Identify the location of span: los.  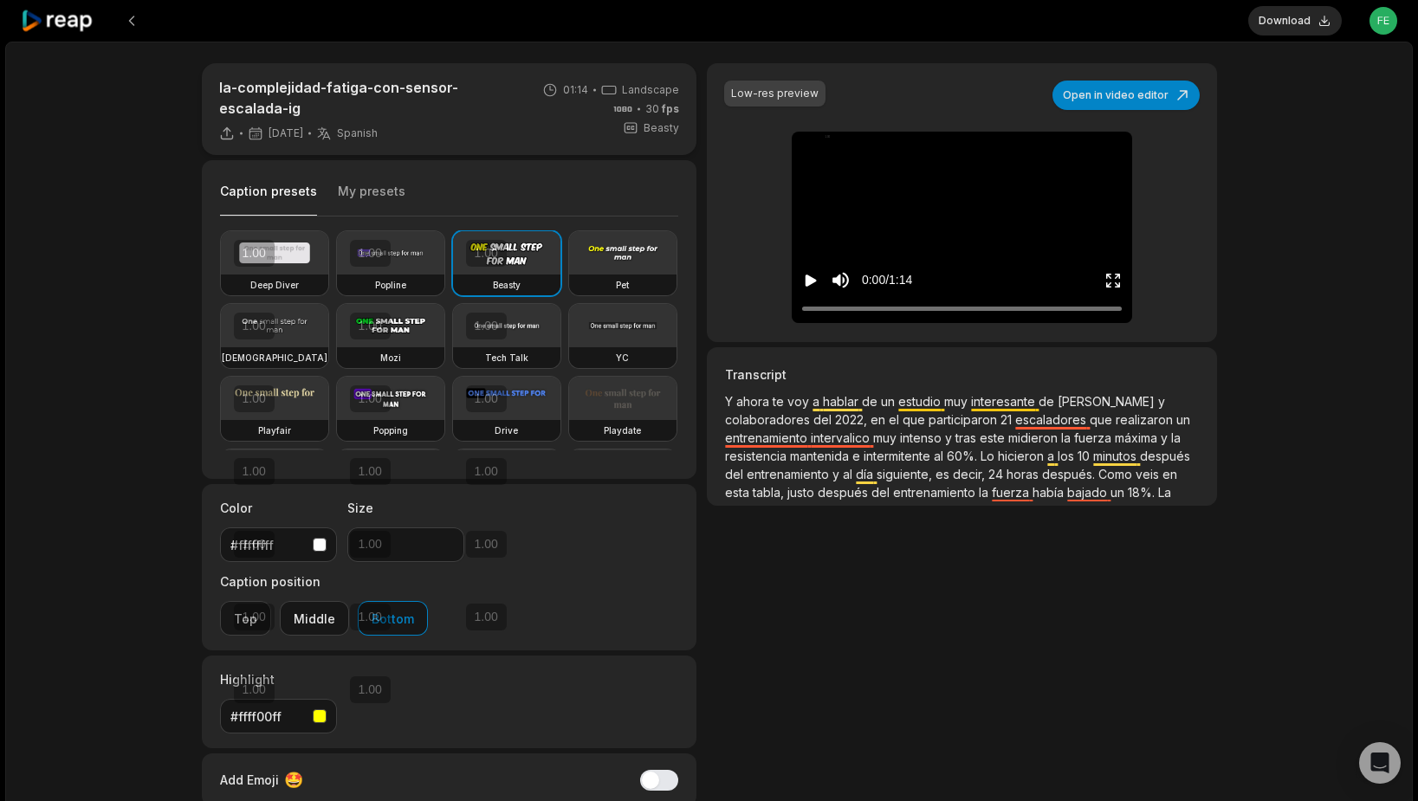
(1067, 456).